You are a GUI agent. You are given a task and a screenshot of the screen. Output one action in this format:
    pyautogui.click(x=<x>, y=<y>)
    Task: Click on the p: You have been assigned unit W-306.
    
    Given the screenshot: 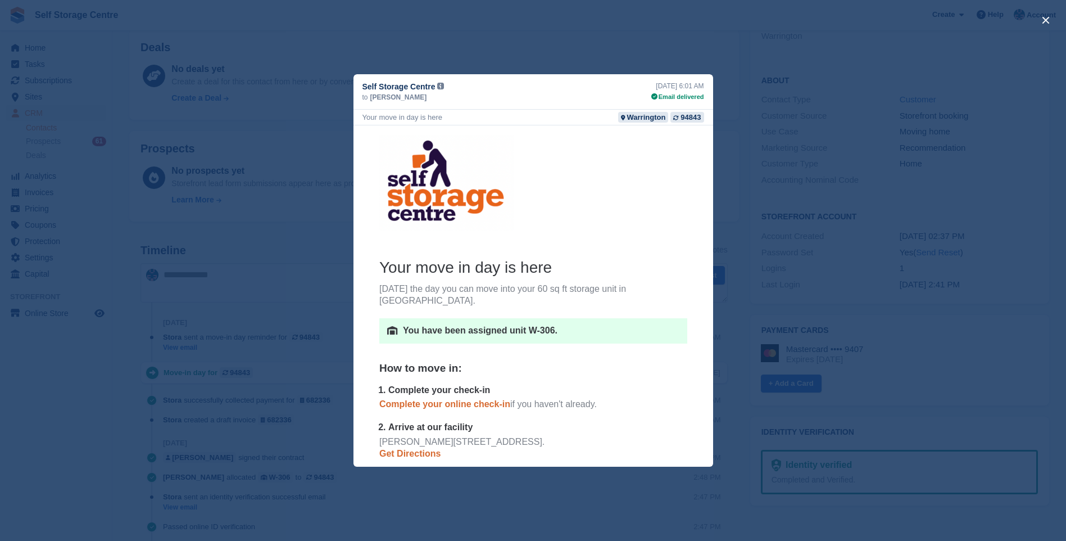 What is the action you would take?
    pyautogui.click(x=188, y=205)
    